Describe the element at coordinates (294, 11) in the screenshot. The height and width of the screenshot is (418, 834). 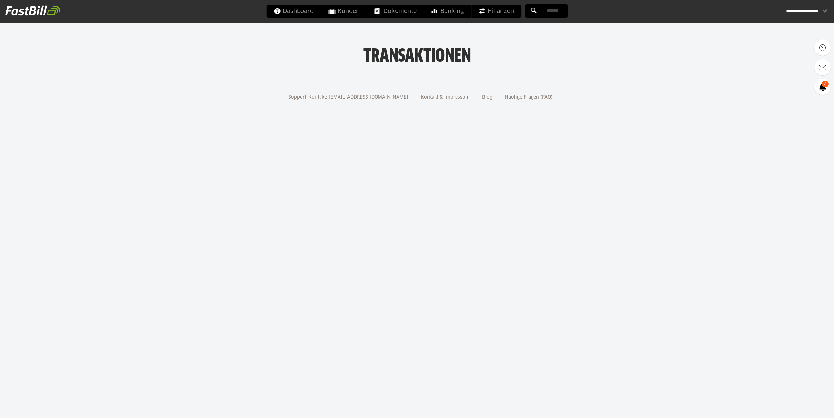
I see `span: Dashboard` at that location.